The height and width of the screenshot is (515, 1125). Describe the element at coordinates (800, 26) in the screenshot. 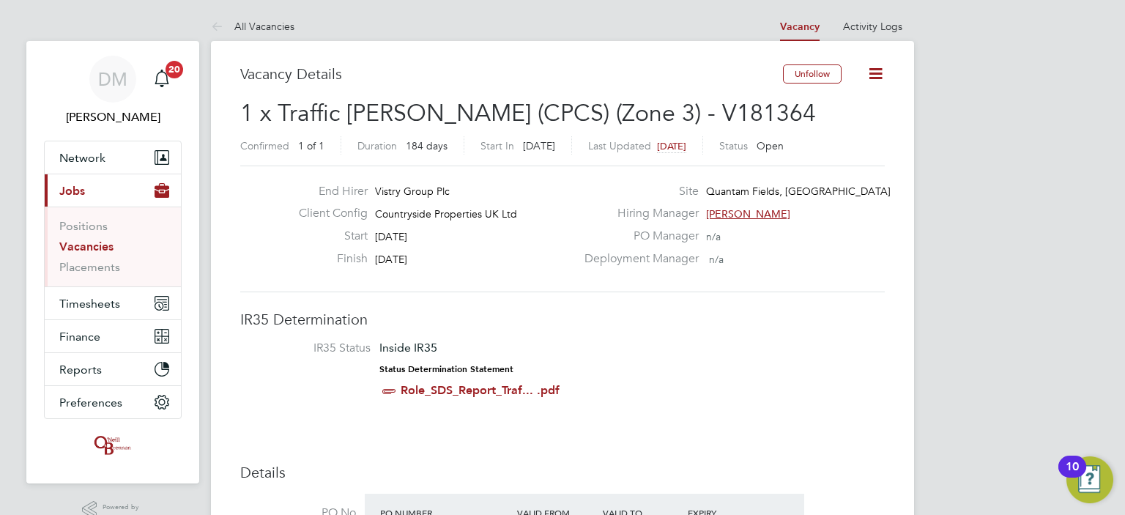

I see `a: Vacancy` at that location.